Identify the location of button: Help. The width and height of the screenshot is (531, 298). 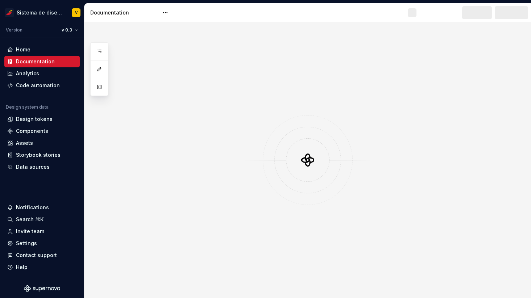
(42, 267).